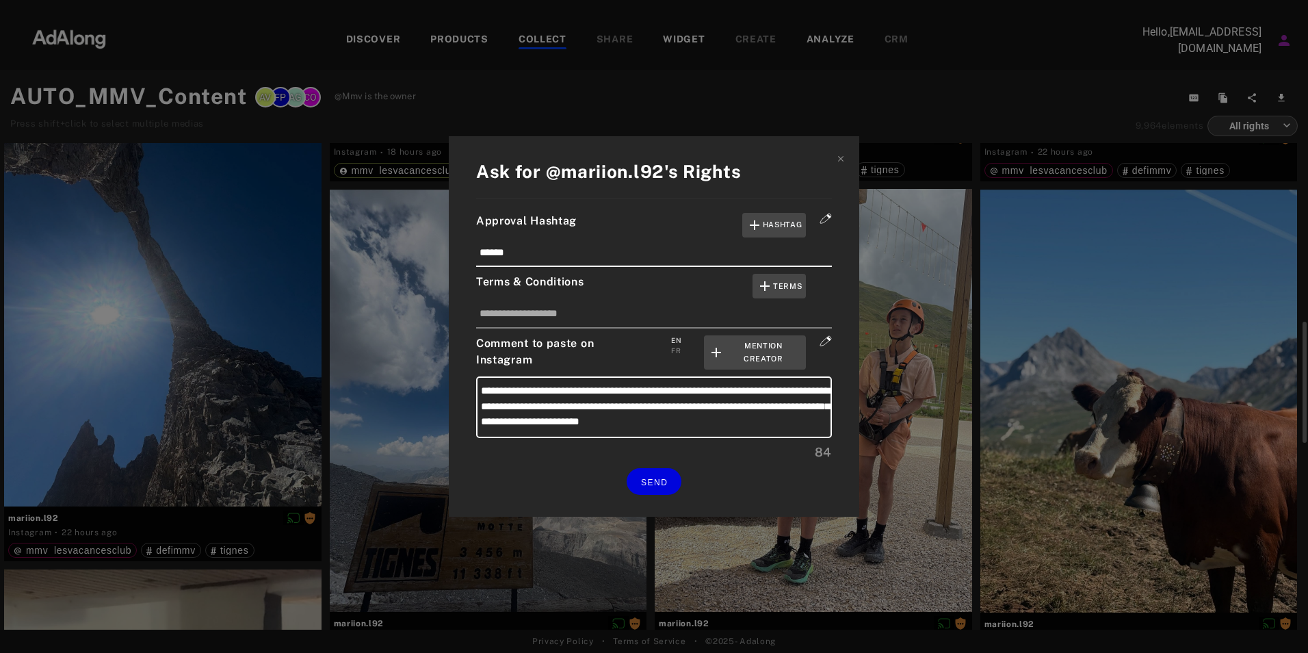  I want to click on div: Approval Hashtag, so click(654, 225).